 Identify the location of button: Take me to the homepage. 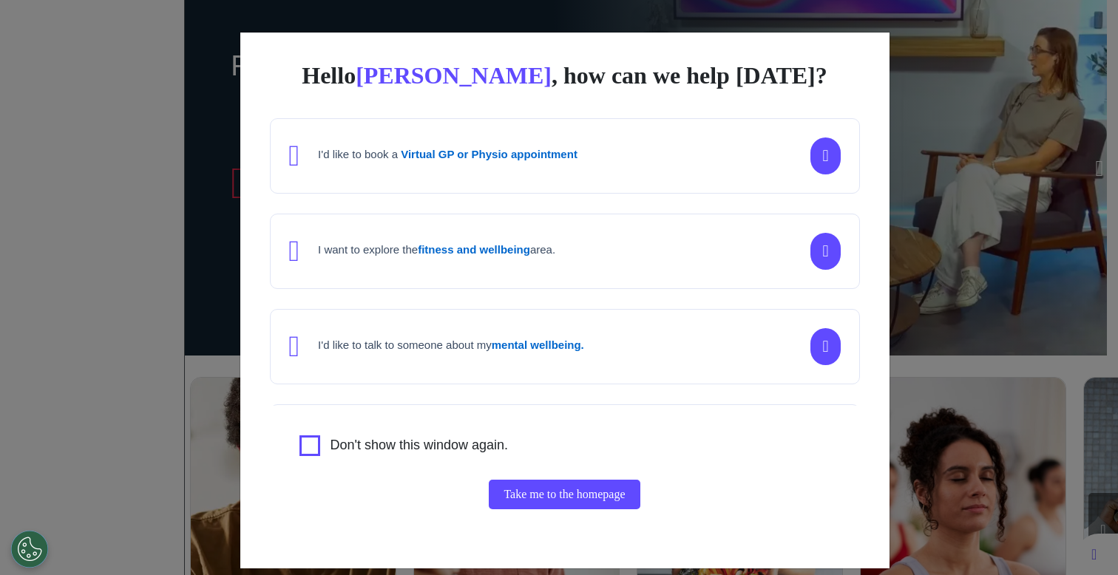
(564, 495).